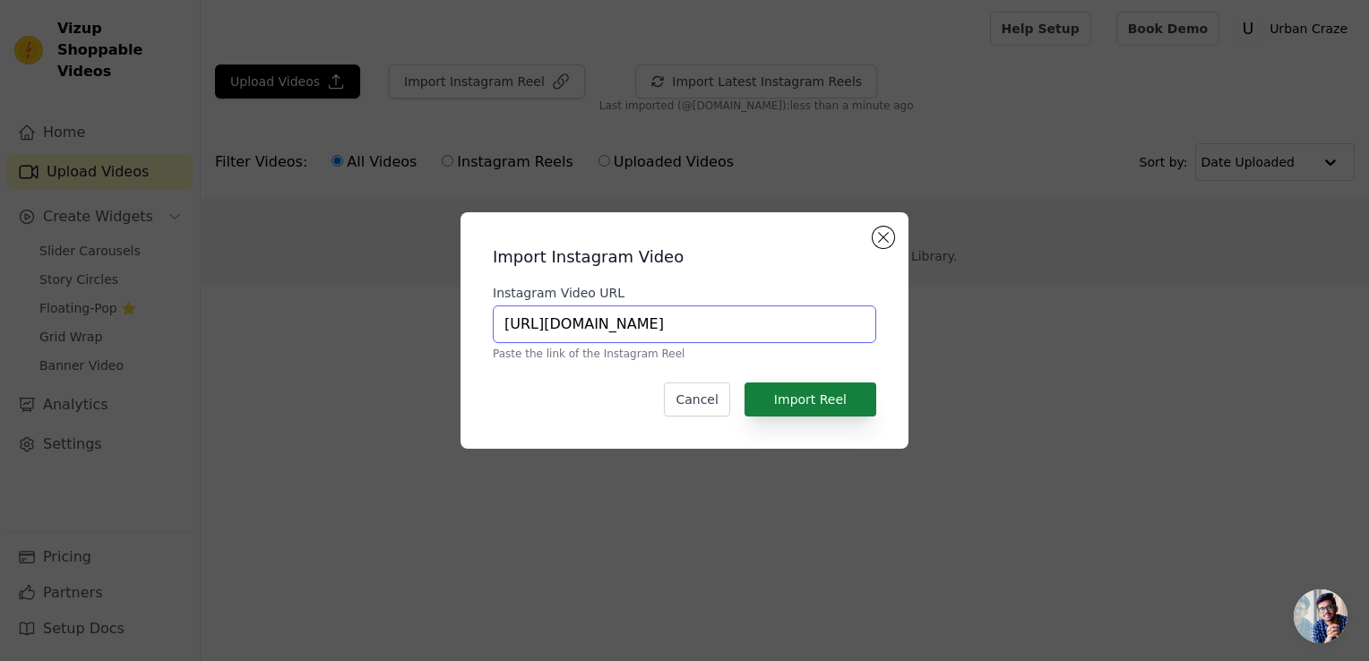 The height and width of the screenshot is (661, 1369). What do you see at coordinates (1321, 616) in the screenshot?
I see `div: Open chat` at bounding box center [1321, 616].